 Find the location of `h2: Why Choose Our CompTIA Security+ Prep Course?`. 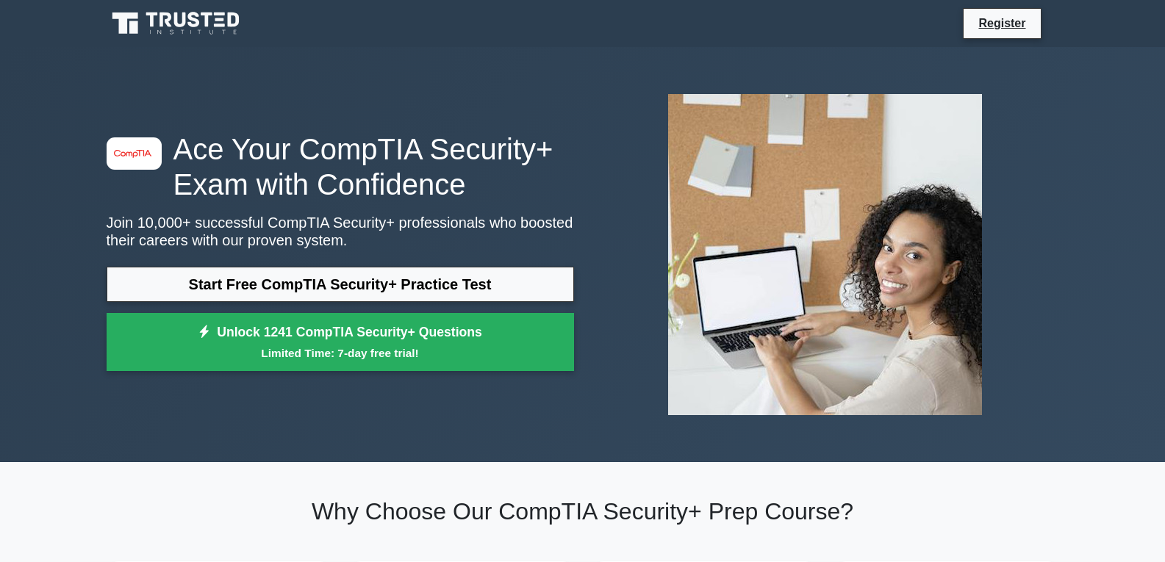

h2: Why Choose Our CompTIA Security+ Prep Course? is located at coordinates (583, 512).